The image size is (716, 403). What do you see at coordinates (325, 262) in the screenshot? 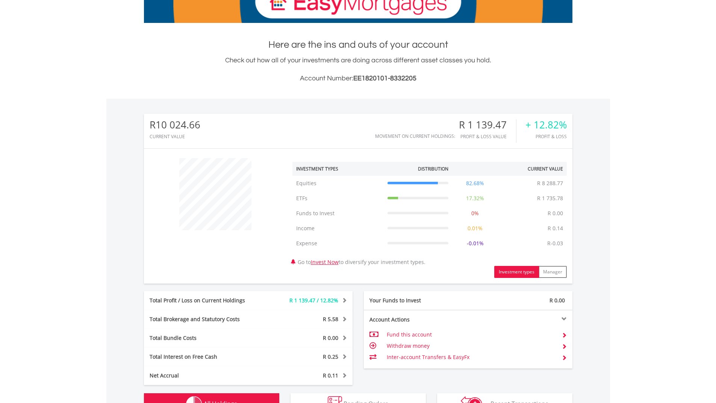
I see `a: Invest Now` at bounding box center [325, 262].